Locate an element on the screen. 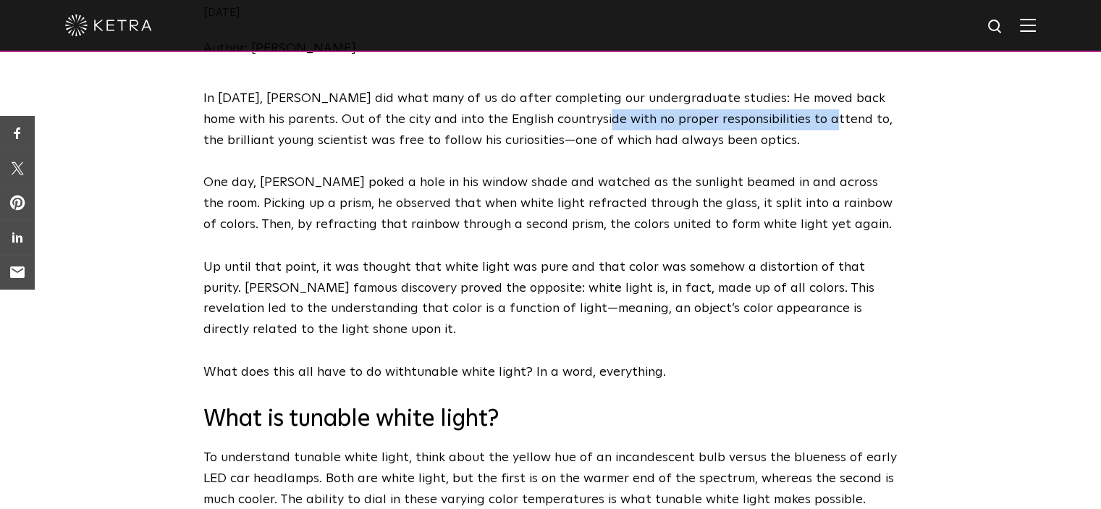 The image size is (1101, 509). h3: What is tunable white light? is located at coordinates (551, 420).